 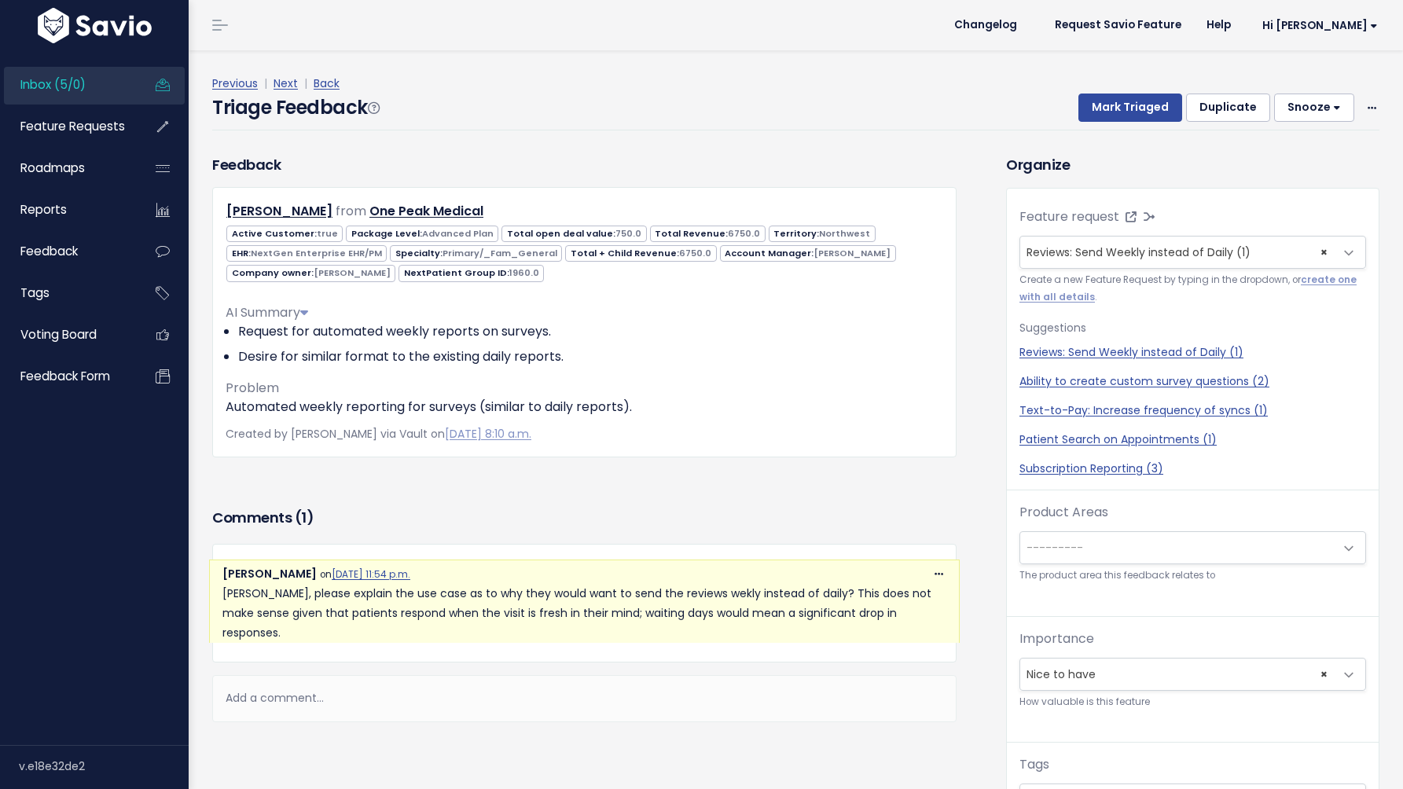 What do you see at coordinates (53, 84) in the screenshot?
I see `span: Inbox (5/0)` at bounding box center [53, 84].